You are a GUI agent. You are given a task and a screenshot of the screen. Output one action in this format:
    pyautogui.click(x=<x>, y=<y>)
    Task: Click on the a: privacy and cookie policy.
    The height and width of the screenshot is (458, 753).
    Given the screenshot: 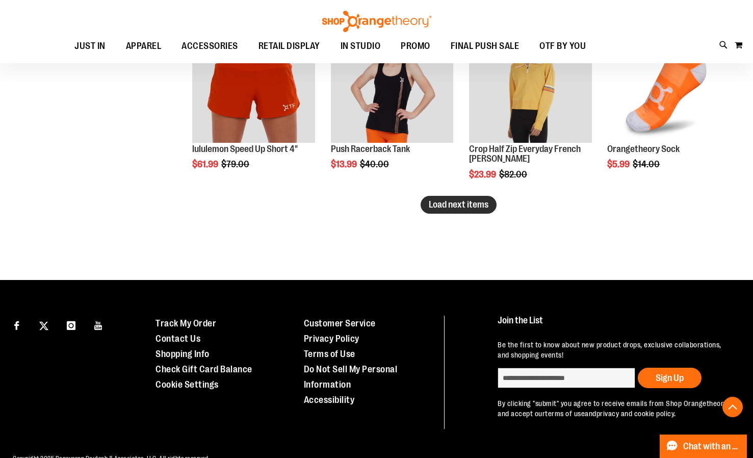 What is the action you would take?
    pyautogui.click(x=636, y=413)
    